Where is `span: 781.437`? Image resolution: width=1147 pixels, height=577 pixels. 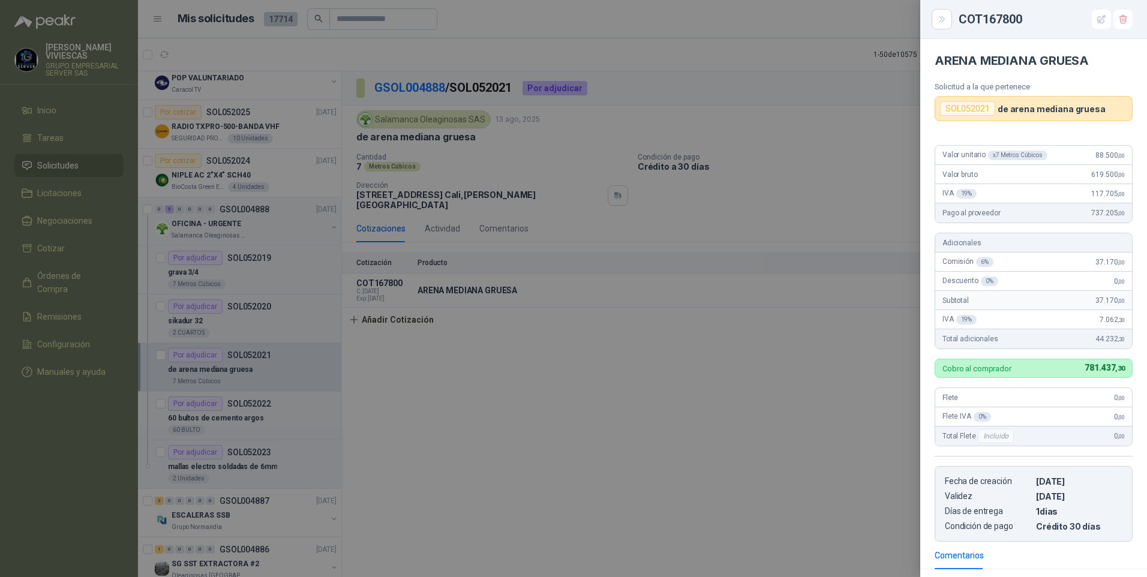
span: 781.437 is located at coordinates (1105, 368).